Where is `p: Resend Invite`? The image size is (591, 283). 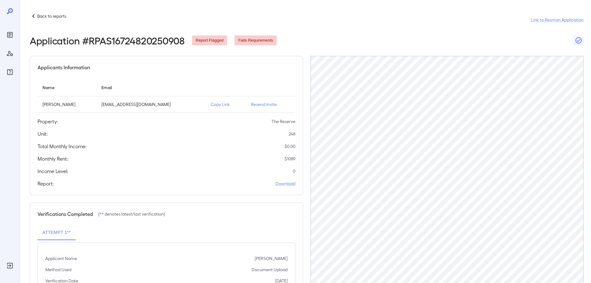
p: Resend Invite is located at coordinates (271, 104).